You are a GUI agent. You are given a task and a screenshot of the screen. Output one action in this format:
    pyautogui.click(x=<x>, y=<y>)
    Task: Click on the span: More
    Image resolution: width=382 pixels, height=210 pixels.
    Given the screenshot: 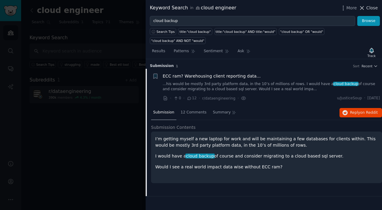 What is the action you would take?
    pyautogui.click(x=351, y=8)
    